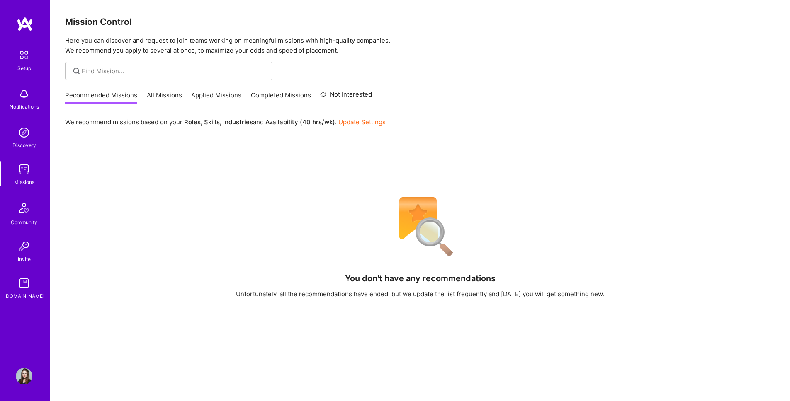 This screenshot has height=401, width=790. I want to click on b: Industries, so click(238, 122).